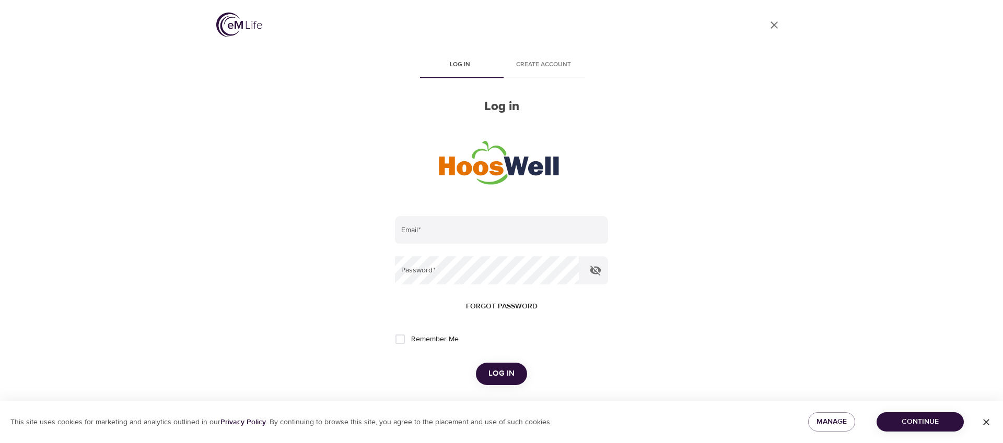  What do you see at coordinates (501, 107) in the screenshot?
I see `h2: Log in` at bounding box center [501, 107].